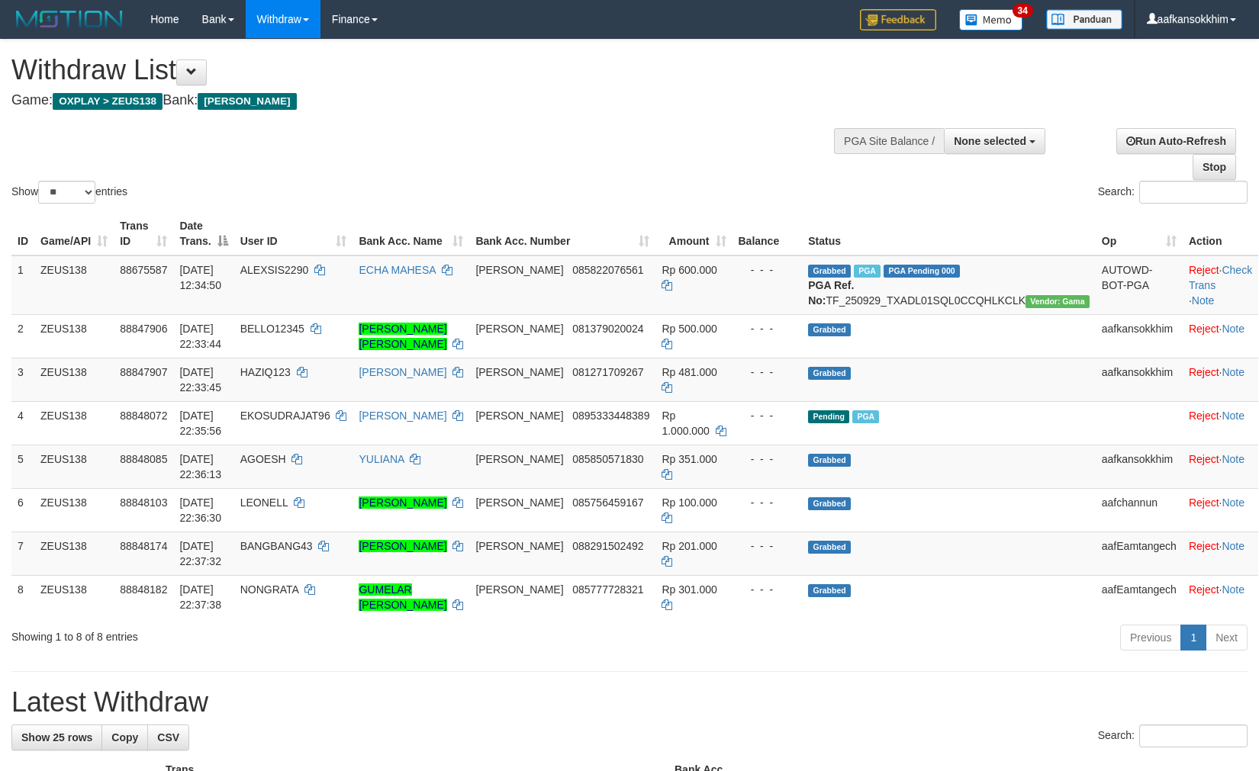 This screenshot has height=771, width=1259. What do you see at coordinates (1226, 638) in the screenshot?
I see `a: Next` at bounding box center [1226, 638].